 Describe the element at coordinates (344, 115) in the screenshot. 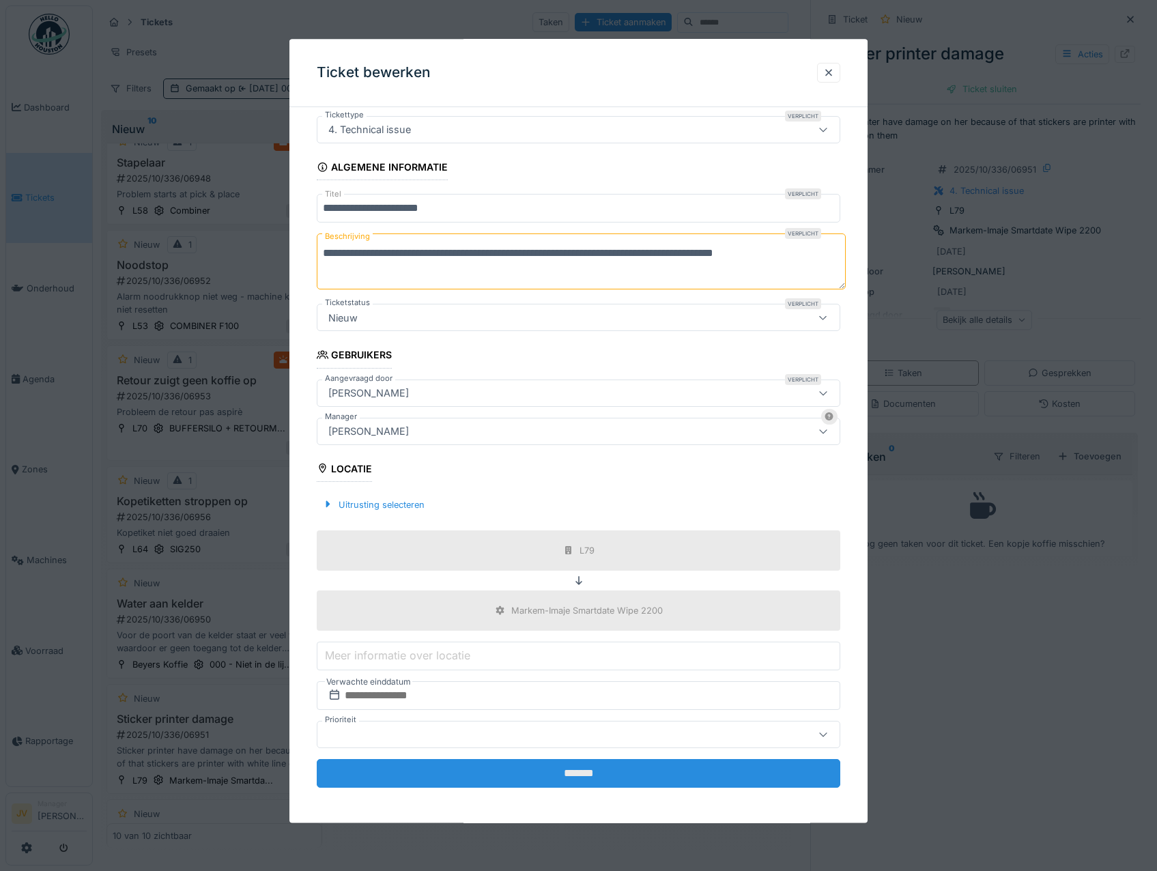

I see `label: Tickettype` at that location.